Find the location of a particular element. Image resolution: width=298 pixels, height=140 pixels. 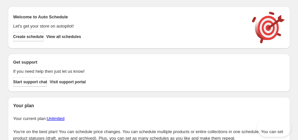

span: Start support chat is located at coordinates (30, 82).